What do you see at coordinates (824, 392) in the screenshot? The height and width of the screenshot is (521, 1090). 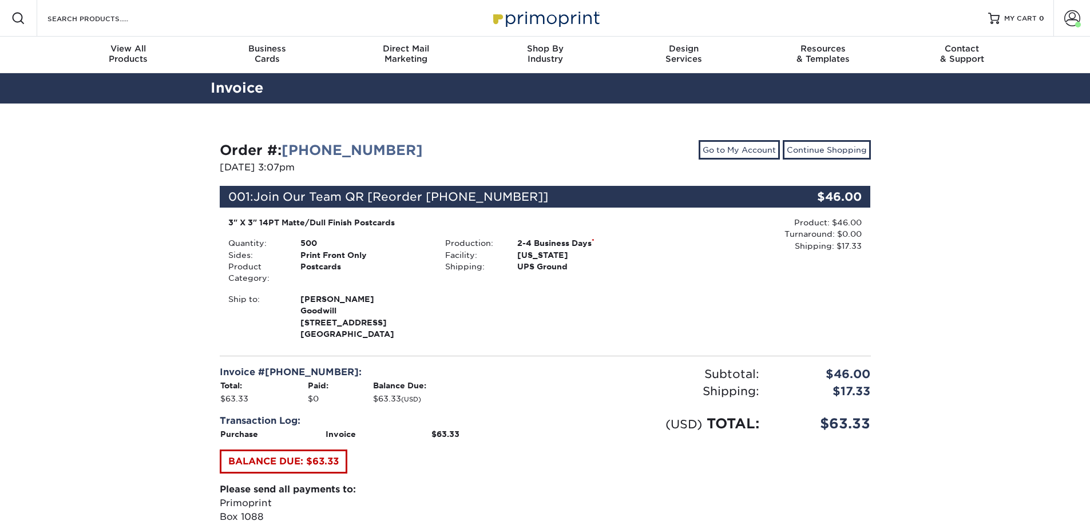 I see `div: $17.33` at bounding box center [824, 392].